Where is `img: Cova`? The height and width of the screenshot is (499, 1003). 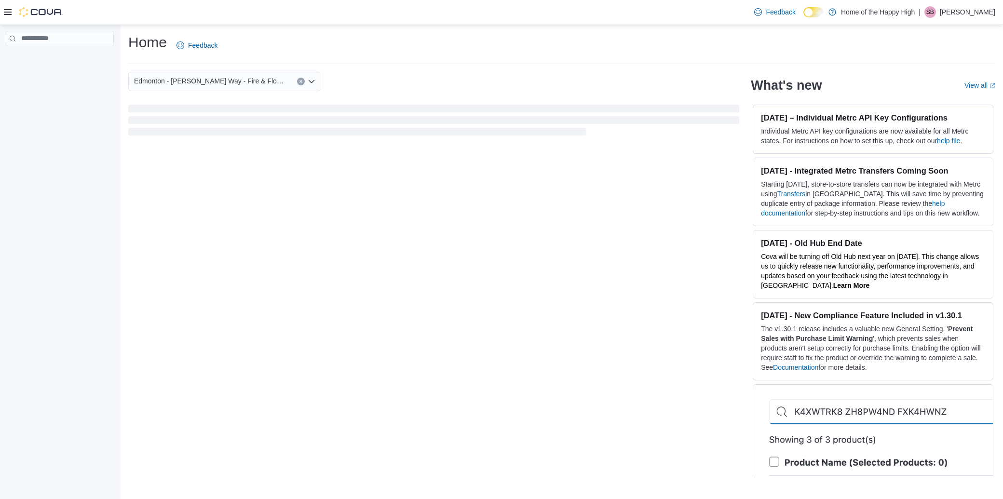 img: Cova is located at coordinates (41, 12).